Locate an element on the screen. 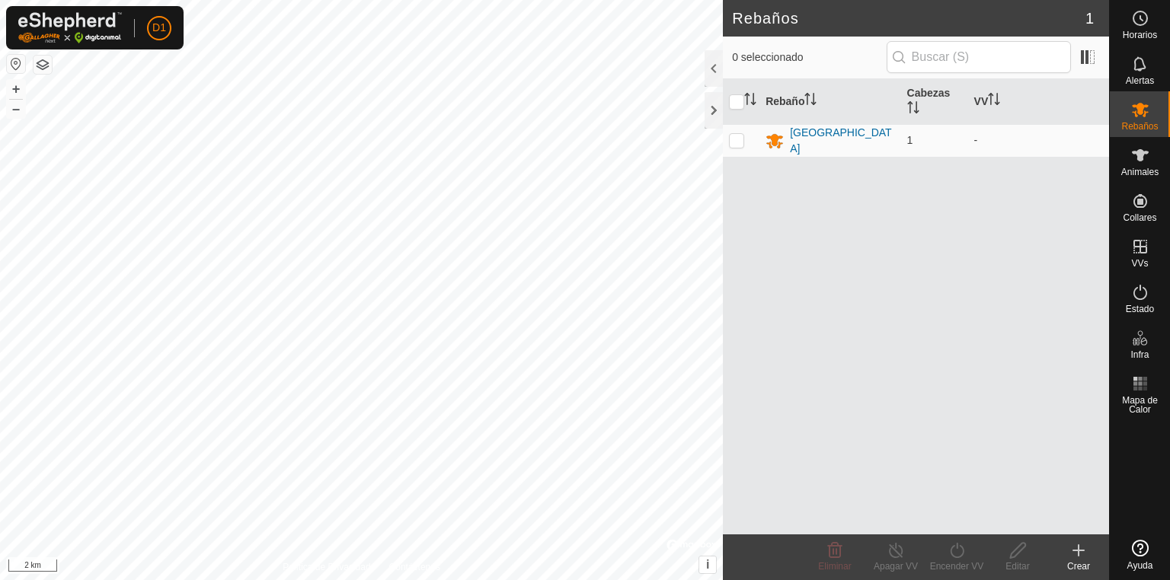 This screenshot has height=580, width=1170. h2: Rebaños is located at coordinates (909, 18).